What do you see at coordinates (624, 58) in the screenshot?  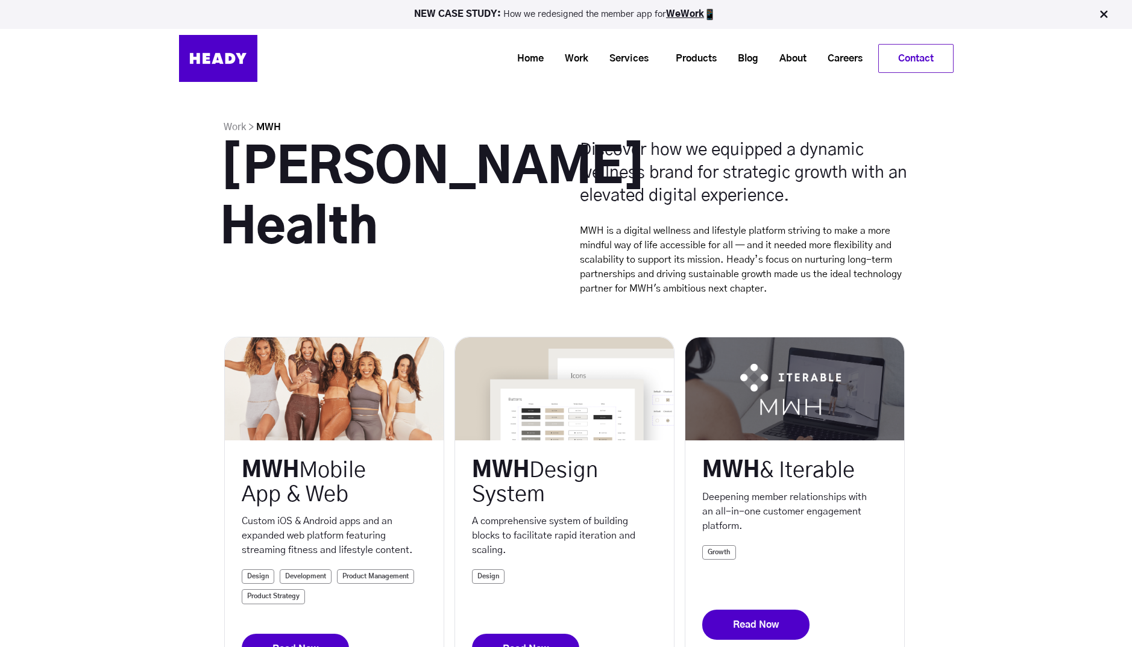 I see `a: Services` at bounding box center [624, 58].